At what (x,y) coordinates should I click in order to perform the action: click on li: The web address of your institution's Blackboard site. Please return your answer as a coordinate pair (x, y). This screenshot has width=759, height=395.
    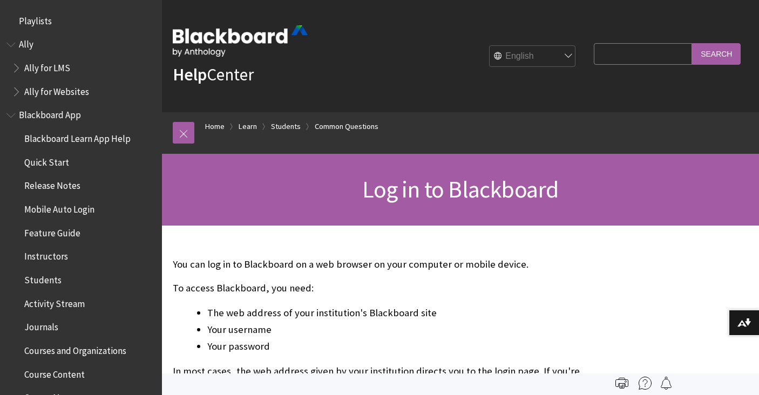
    Looking at the image, I should click on (398, 313).